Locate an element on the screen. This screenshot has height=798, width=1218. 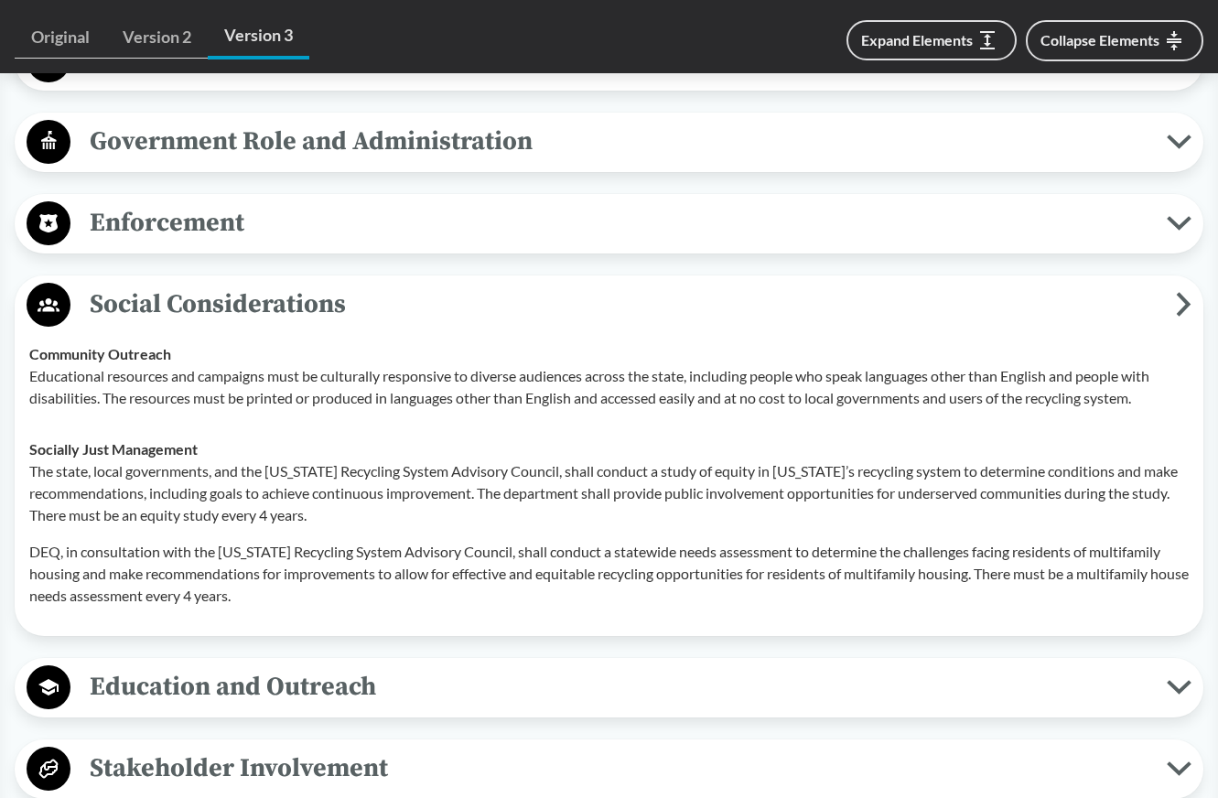
button: Social Considerations is located at coordinates (608, 305).